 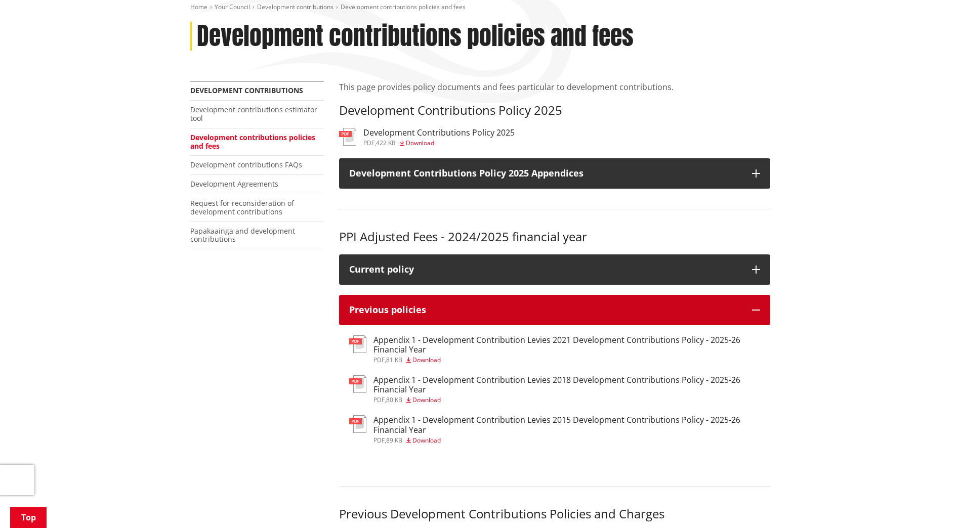 What do you see at coordinates (394, 440) in the screenshot?
I see `span: 89 KB` at bounding box center [394, 440].